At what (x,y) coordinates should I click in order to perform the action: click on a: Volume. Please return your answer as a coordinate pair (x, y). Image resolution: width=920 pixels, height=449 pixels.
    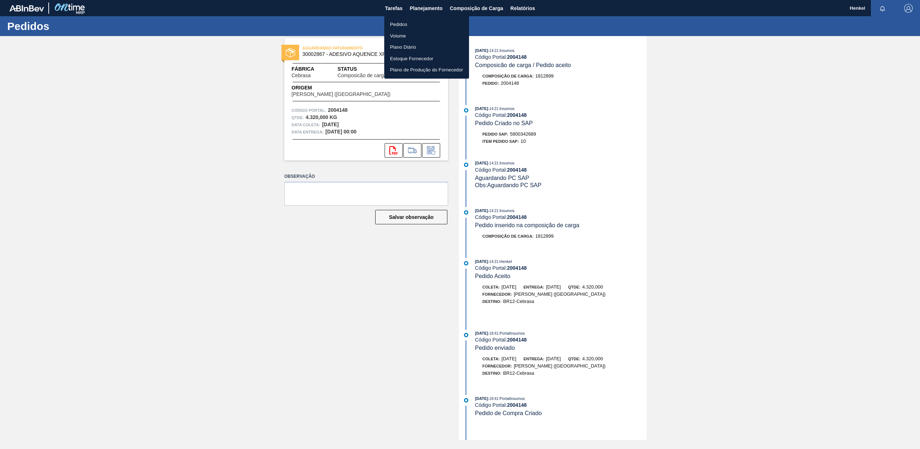
    Looking at the image, I should click on (427, 36).